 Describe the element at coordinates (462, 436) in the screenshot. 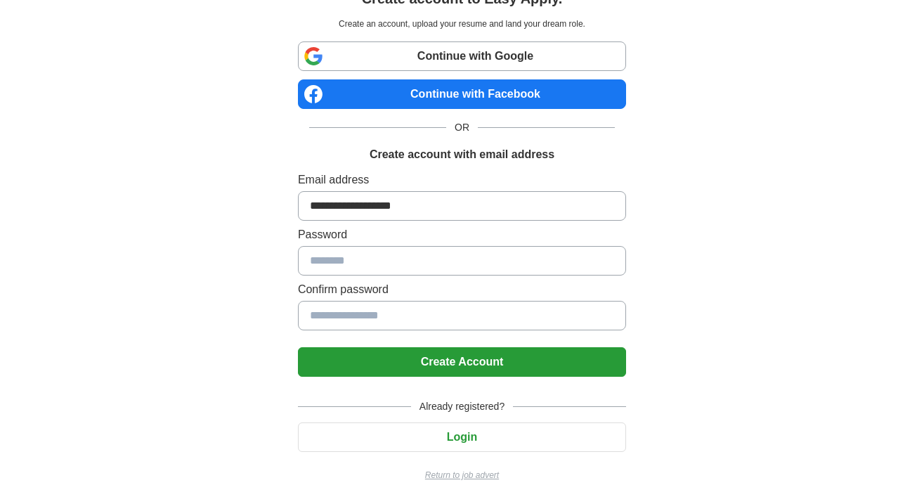

I see `a: Login` at that location.